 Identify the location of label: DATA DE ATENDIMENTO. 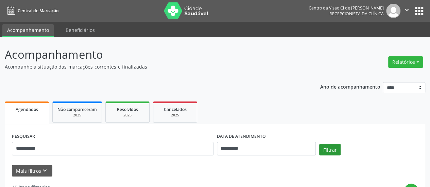
(242, 137).